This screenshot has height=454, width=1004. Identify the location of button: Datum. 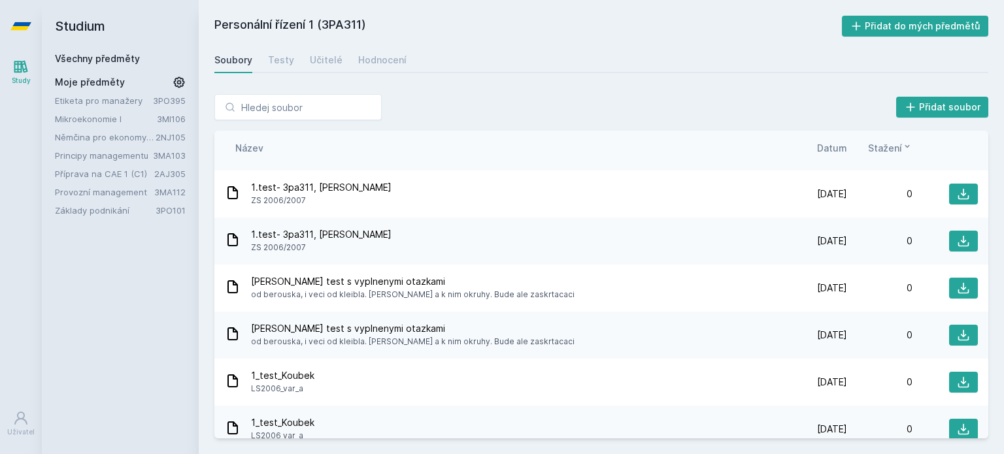
(832, 148).